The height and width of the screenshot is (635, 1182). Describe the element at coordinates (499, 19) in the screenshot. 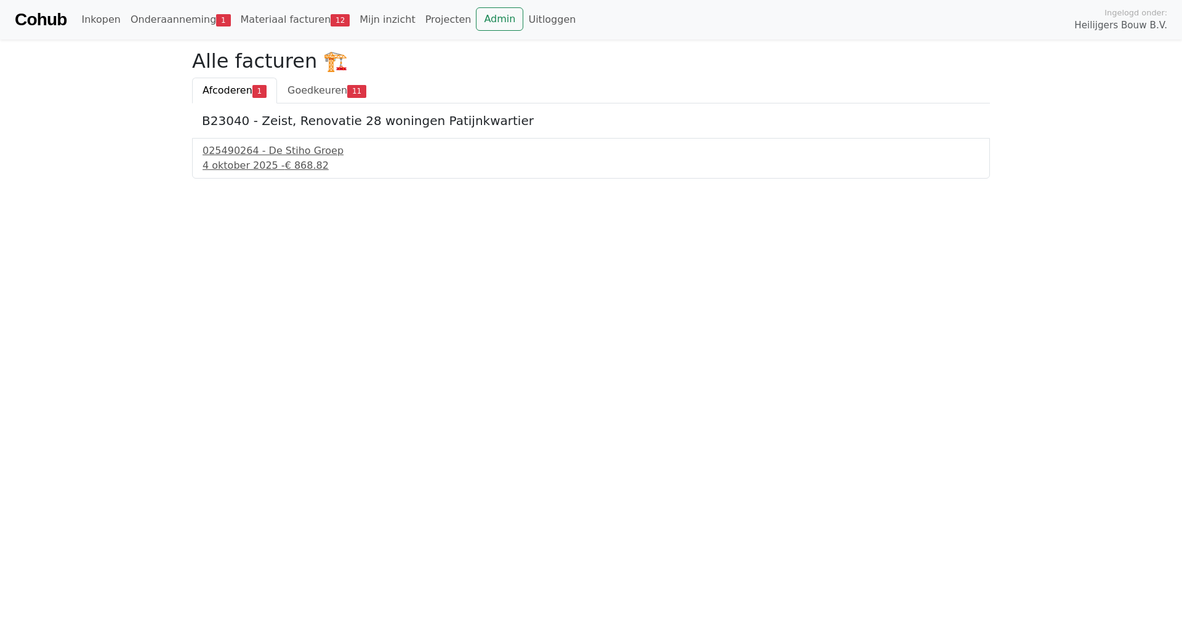

I see `a: Admin` at that location.